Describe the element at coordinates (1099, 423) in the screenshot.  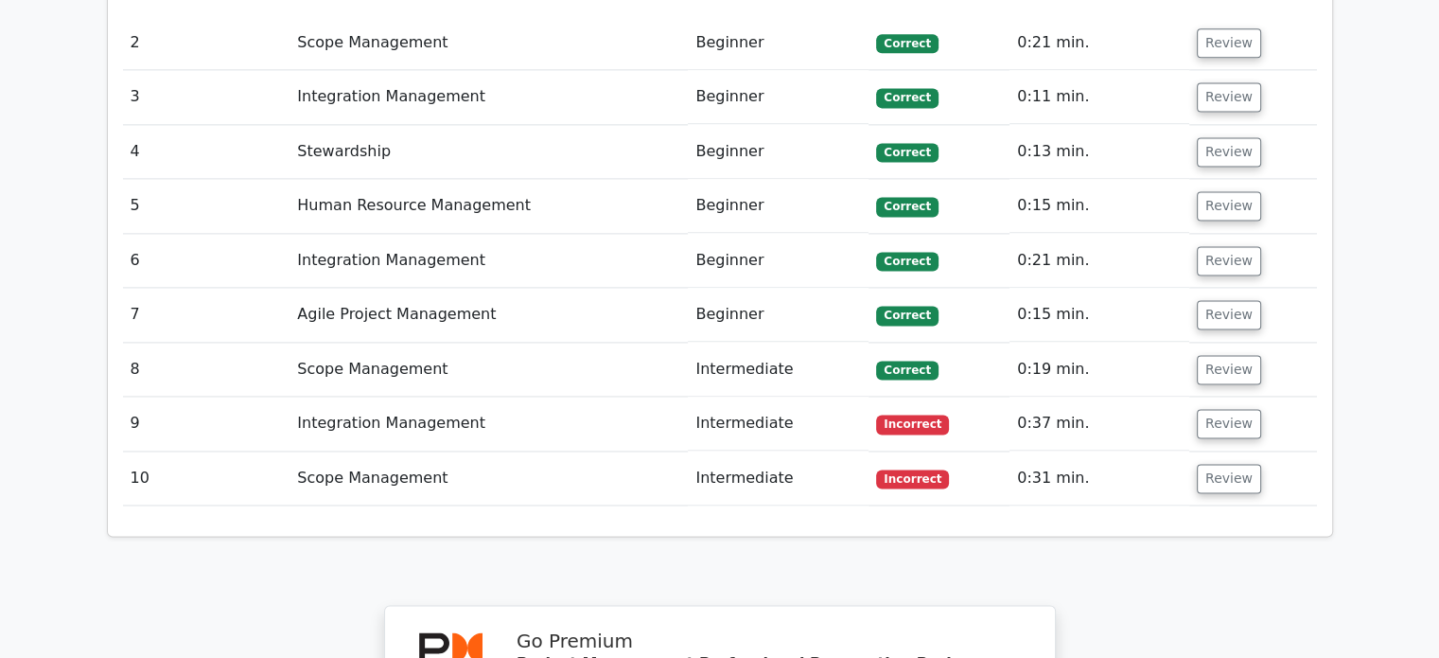
I see `td: 0:37 min.` at that location.